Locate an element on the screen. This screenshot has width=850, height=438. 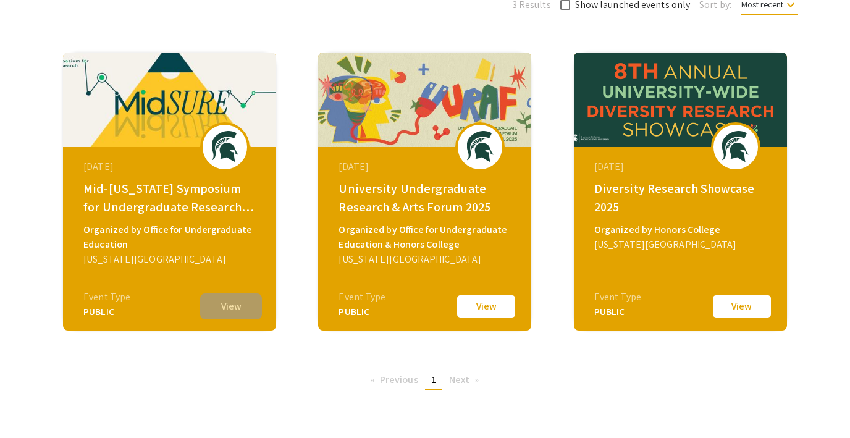
img: mid-sure2025_eventCoverPhoto_86d1f7__thumb.jpg is located at coordinates (169, 99).